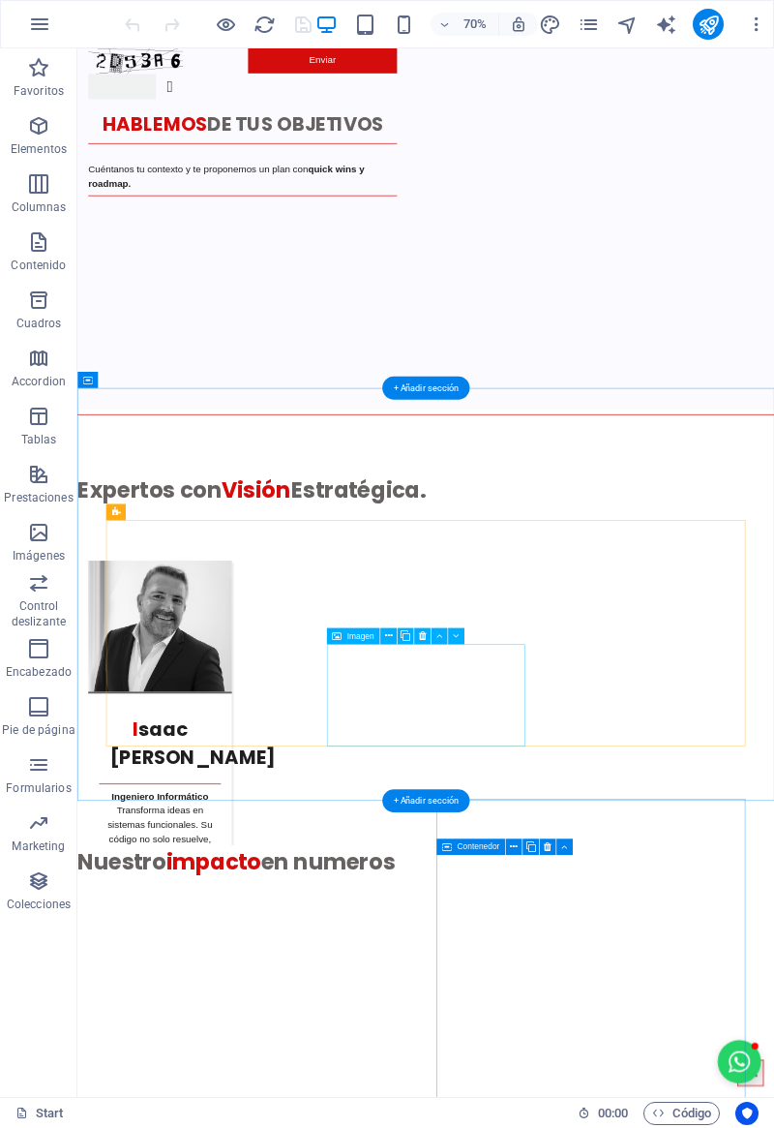 This screenshot has width=774, height=1128. What do you see at coordinates (264, 24) in the screenshot?
I see `button: reload` at bounding box center [264, 24].